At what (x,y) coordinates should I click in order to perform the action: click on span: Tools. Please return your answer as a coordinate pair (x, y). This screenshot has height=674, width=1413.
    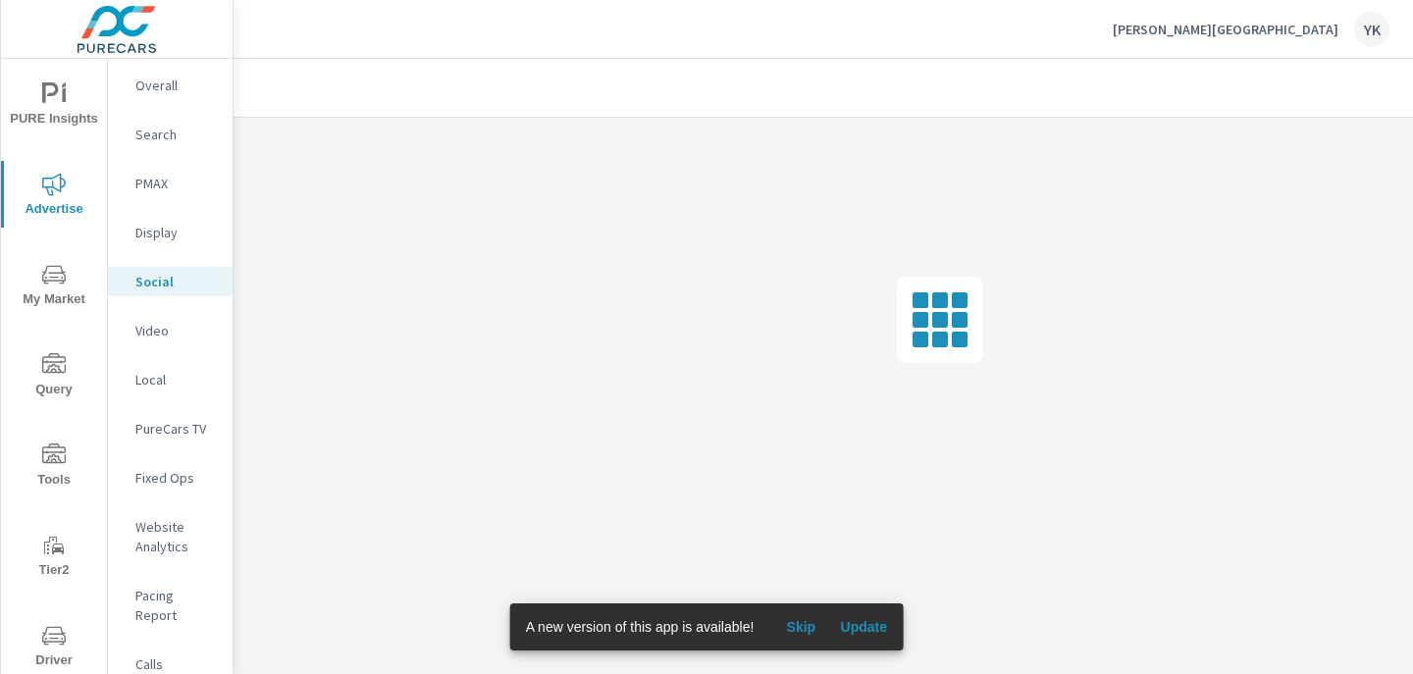
    Looking at the image, I should click on (54, 467).